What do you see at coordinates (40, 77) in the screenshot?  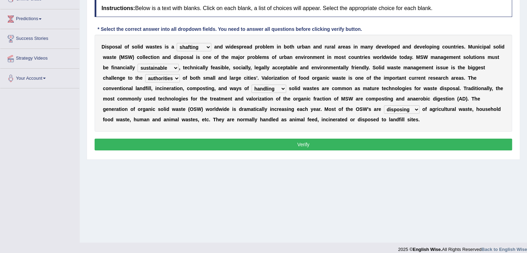 I see `a: Your Account` at bounding box center [40, 77].